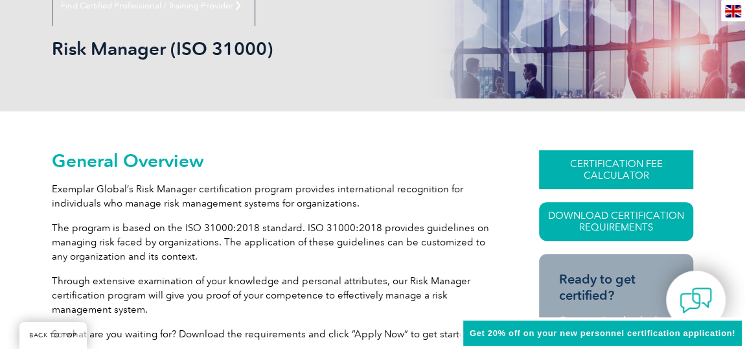 Image resolution: width=745 pixels, height=349 pixels. What do you see at coordinates (733, 11) in the screenshot?
I see `img: en` at bounding box center [733, 11].